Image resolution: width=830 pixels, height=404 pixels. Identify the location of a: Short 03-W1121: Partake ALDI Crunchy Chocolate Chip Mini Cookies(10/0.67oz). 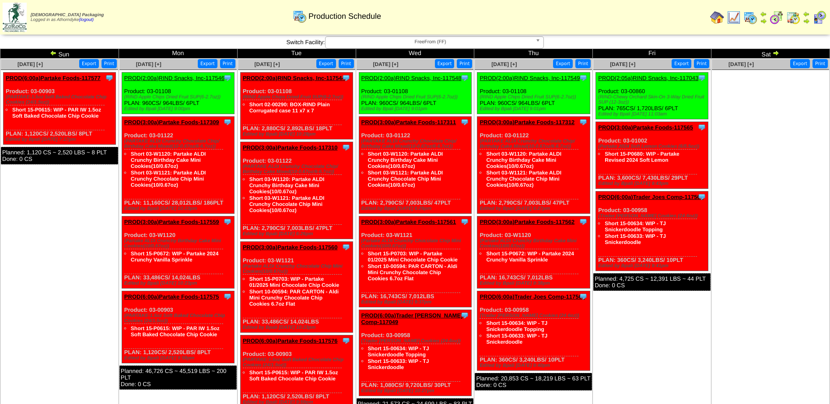
(406, 179).